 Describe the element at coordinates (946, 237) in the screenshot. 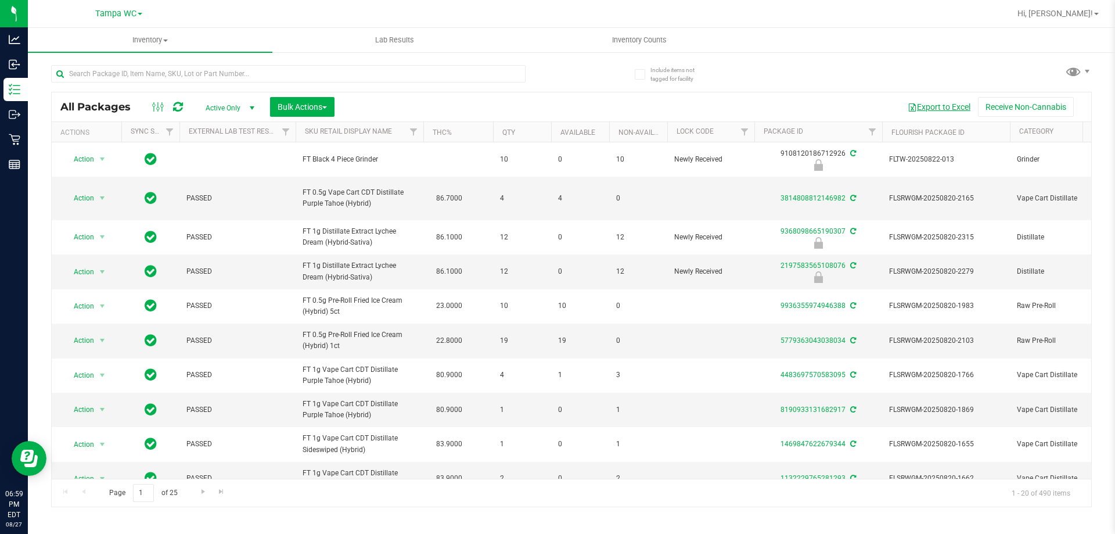

I see `span: FLSRWGM-20250820-2315` at that location.